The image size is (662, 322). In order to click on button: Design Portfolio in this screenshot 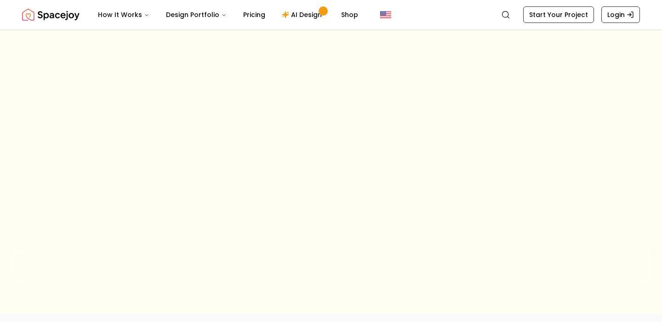, I will do `click(196, 15)`.